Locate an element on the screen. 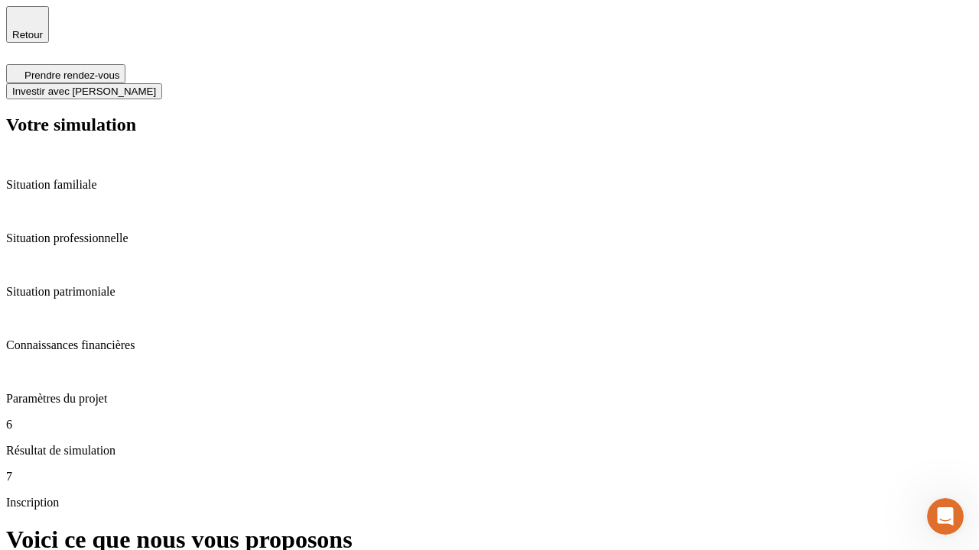  p: Inscription is located at coordinates (489, 503).